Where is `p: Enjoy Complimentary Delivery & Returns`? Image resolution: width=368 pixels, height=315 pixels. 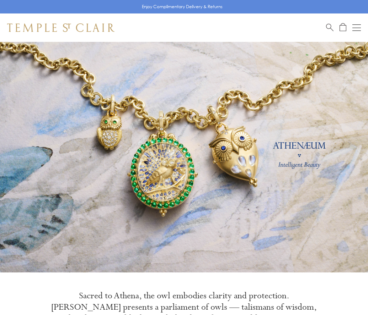 p: Enjoy Complimentary Delivery & Returns is located at coordinates (182, 7).